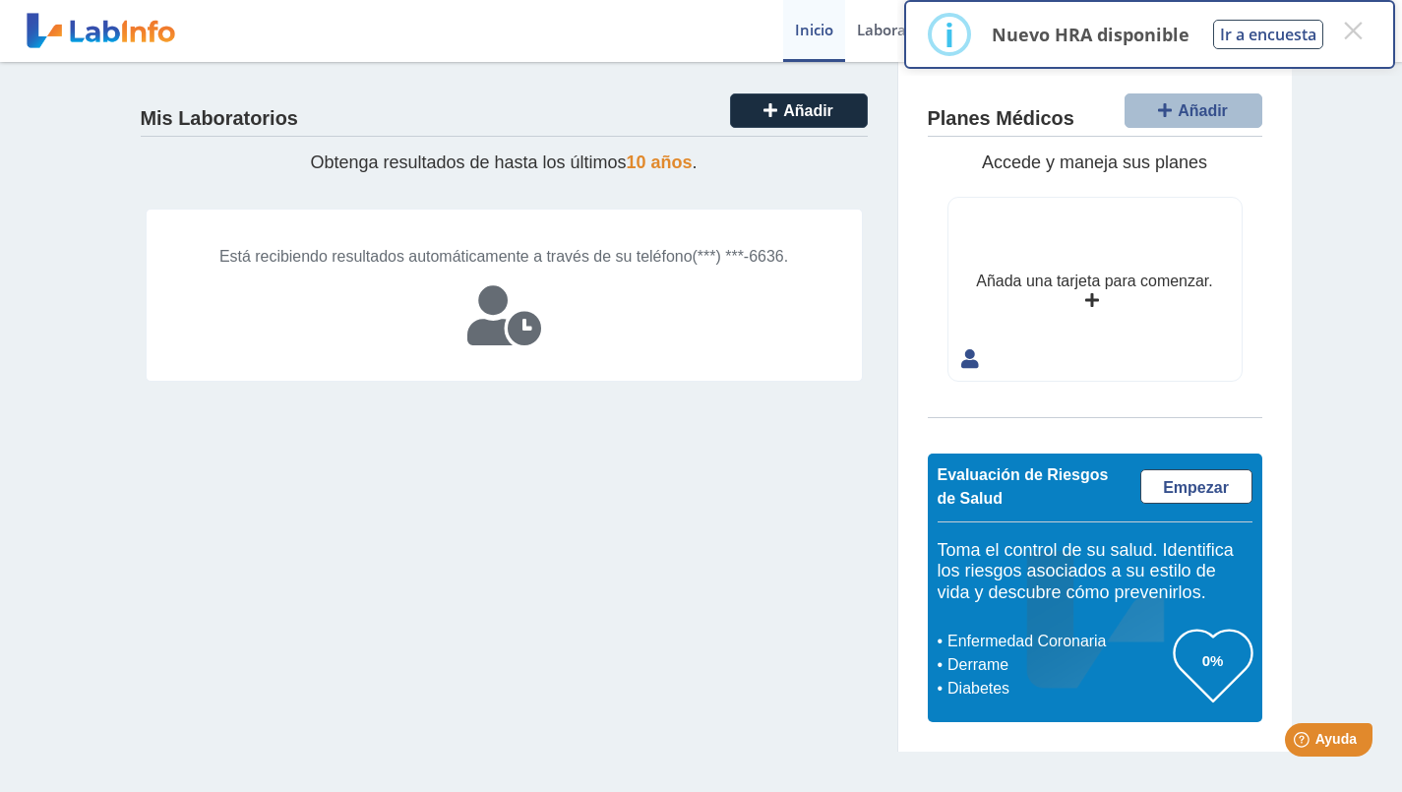 This screenshot has height=792, width=1402. What do you see at coordinates (1095, 572) in the screenshot?
I see `h5: Toma el control de su salud. Identifica los riesgos asociados a su estilo de vida y descubre cómo...` at bounding box center [1095, 572].